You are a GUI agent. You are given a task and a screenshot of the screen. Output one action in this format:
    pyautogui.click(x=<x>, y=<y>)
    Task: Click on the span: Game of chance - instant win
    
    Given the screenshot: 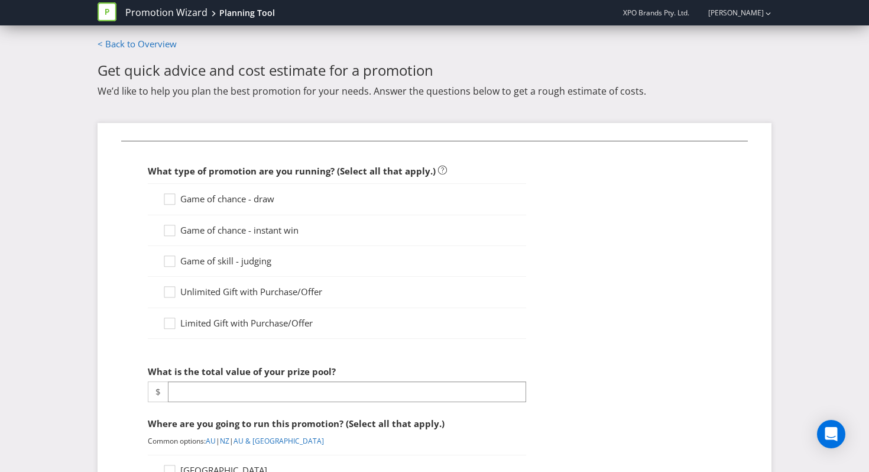 What is the action you would take?
    pyautogui.click(x=239, y=230)
    